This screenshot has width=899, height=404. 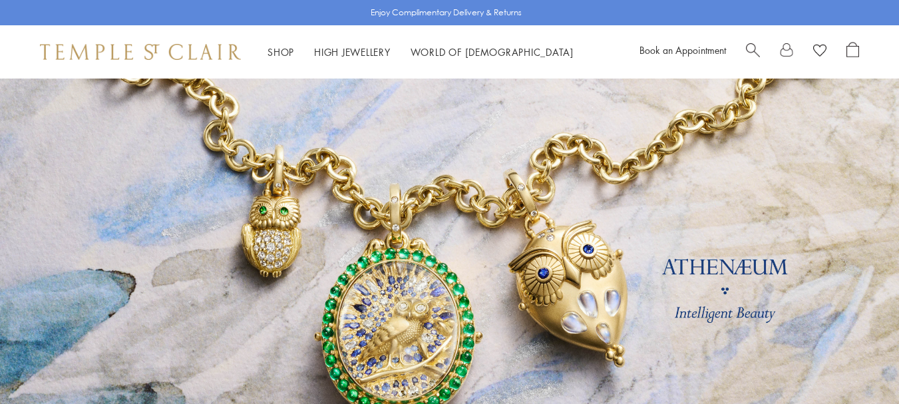 I want to click on a: View Wishlist, so click(x=820, y=52).